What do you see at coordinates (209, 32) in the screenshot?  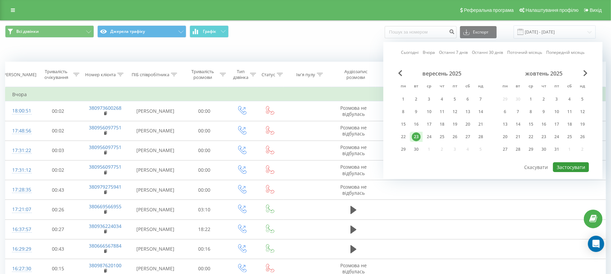 I see `span: Графік` at bounding box center [209, 32].